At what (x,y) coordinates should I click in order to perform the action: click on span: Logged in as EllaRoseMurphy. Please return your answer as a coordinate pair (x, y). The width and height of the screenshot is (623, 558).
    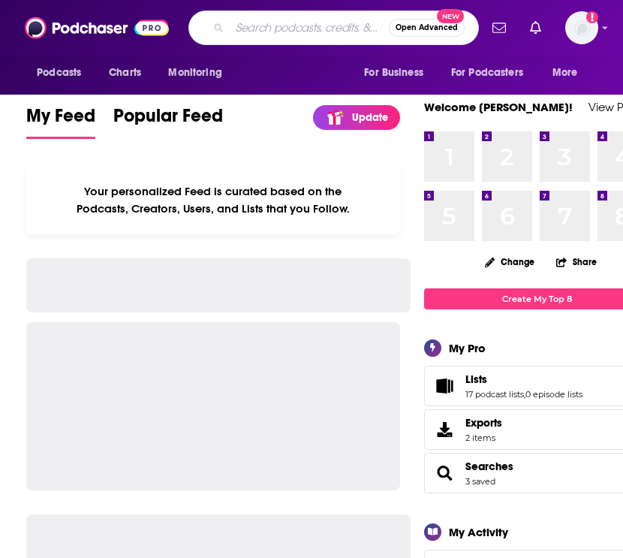
    Looking at the image, I should click on (582, 28).